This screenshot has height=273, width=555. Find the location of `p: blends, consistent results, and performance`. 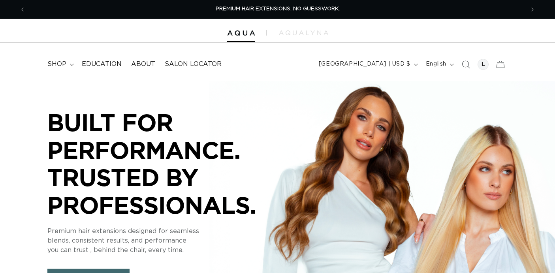

p: blends, consistent results, and performance is located at coordinates (166, 241).